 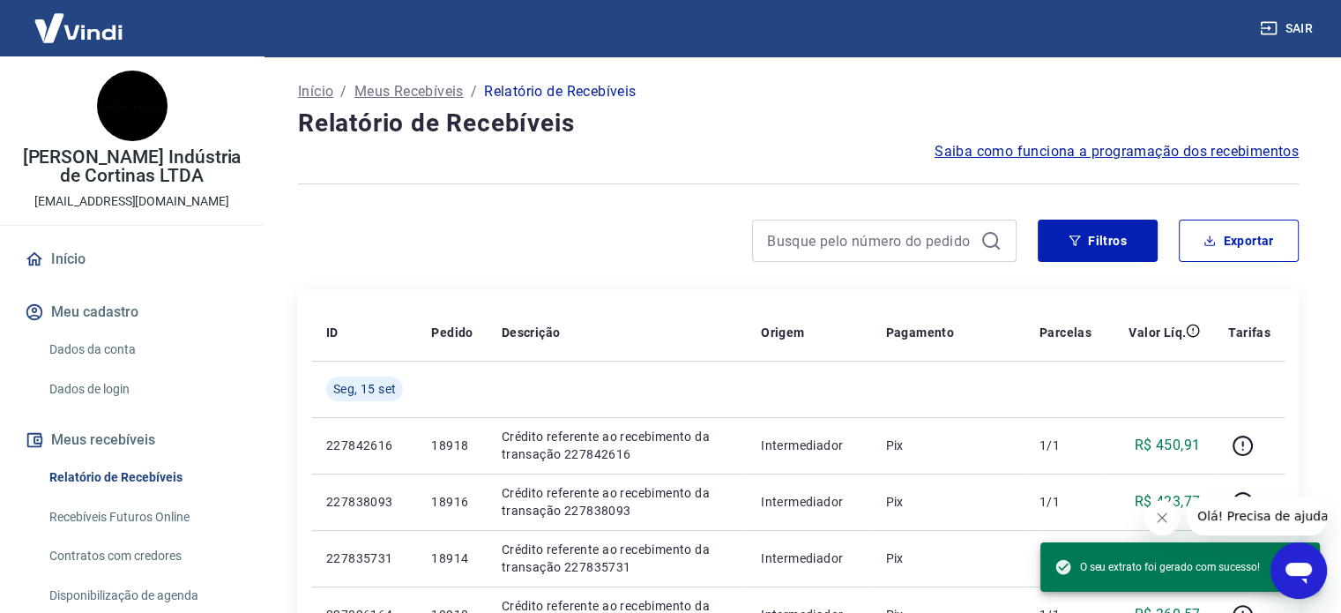 What do you see at coordinates (364, 445) in the screenshot?
I see `p: 227842616` at bounding box center [364, 445].